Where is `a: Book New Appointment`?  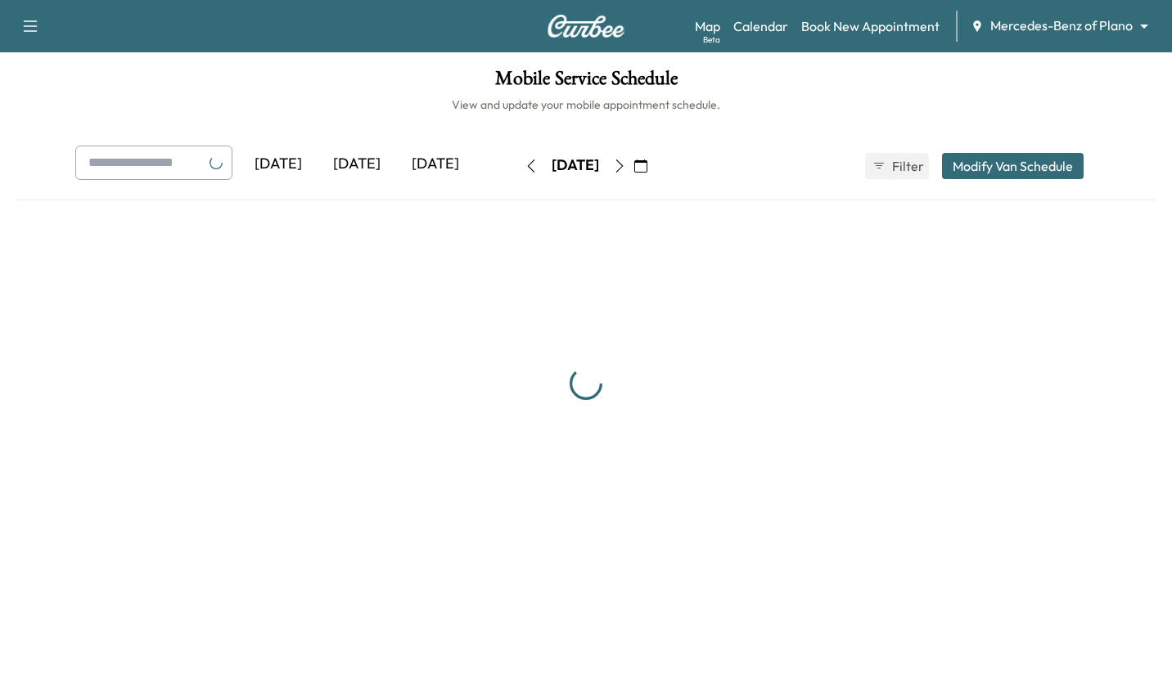 a: Book New Appointment is located at coordinates (870, 26).